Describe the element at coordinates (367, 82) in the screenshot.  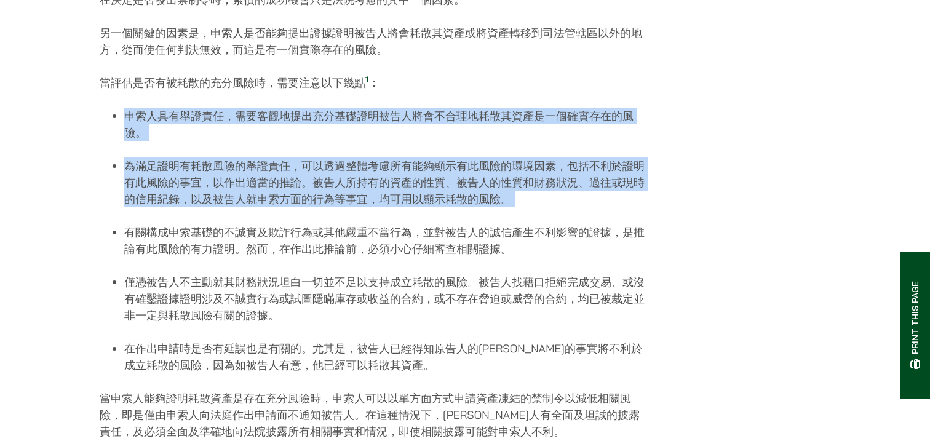
I see `a: 1` at that location.